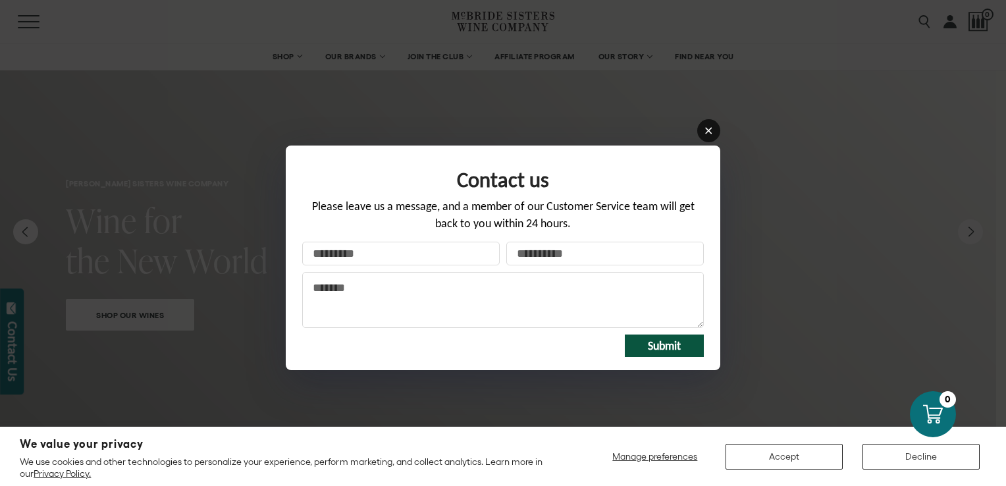 The image size is (1006, 486). I want to click on button: Submit, so click(664, 346).